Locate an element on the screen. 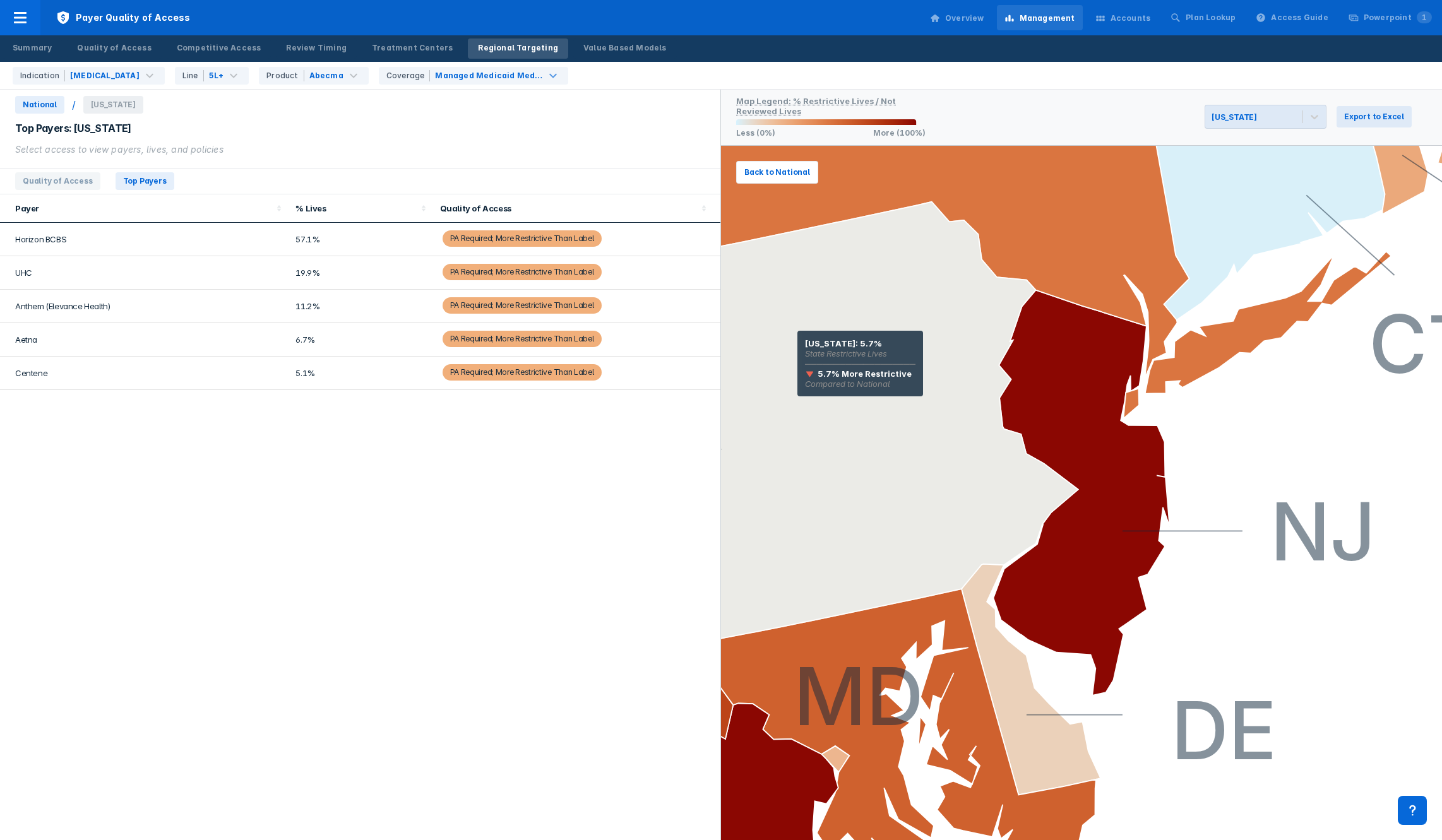 The width and height of the screenshot is (1442, 840). div: Access Guide is located at coordinates (1299, 18).